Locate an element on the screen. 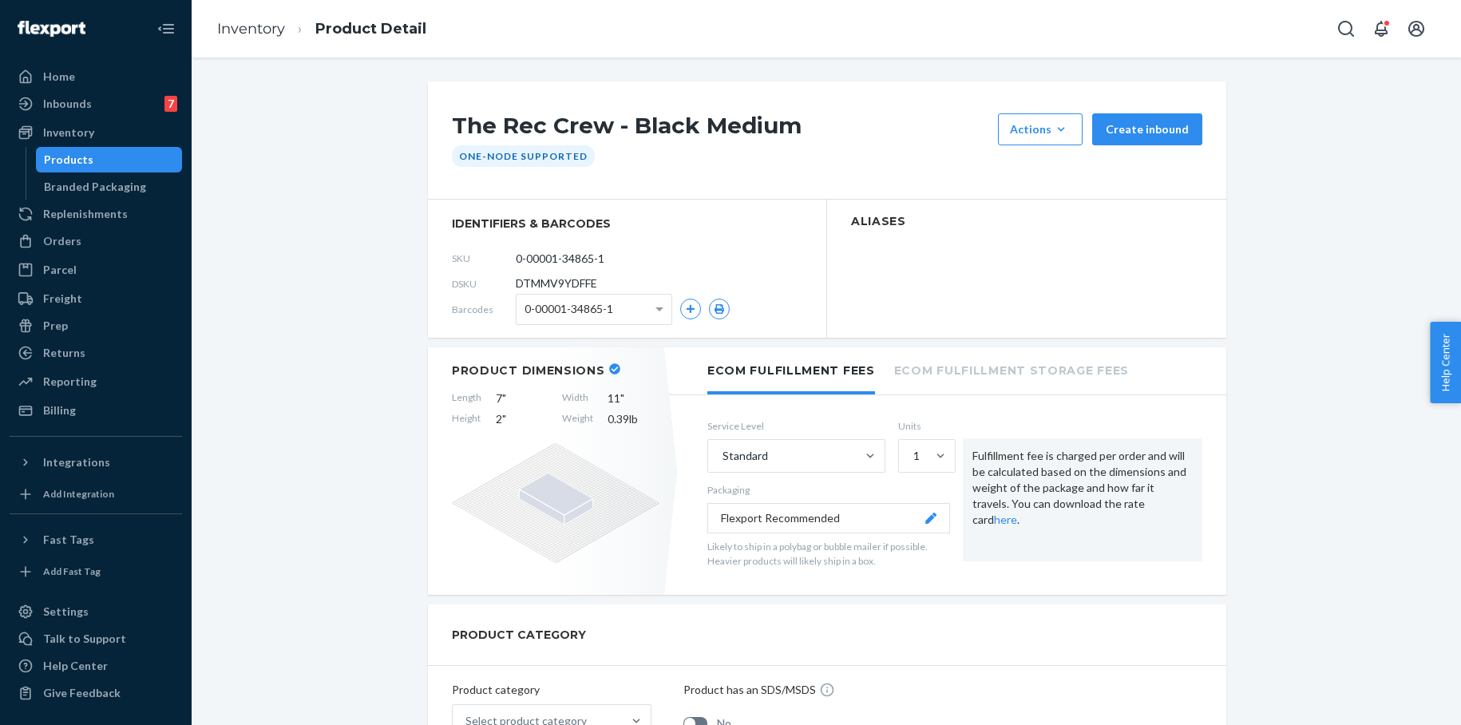 This screenshot has height=725, width=1461. a: Home is located at coordinates (96, 77).